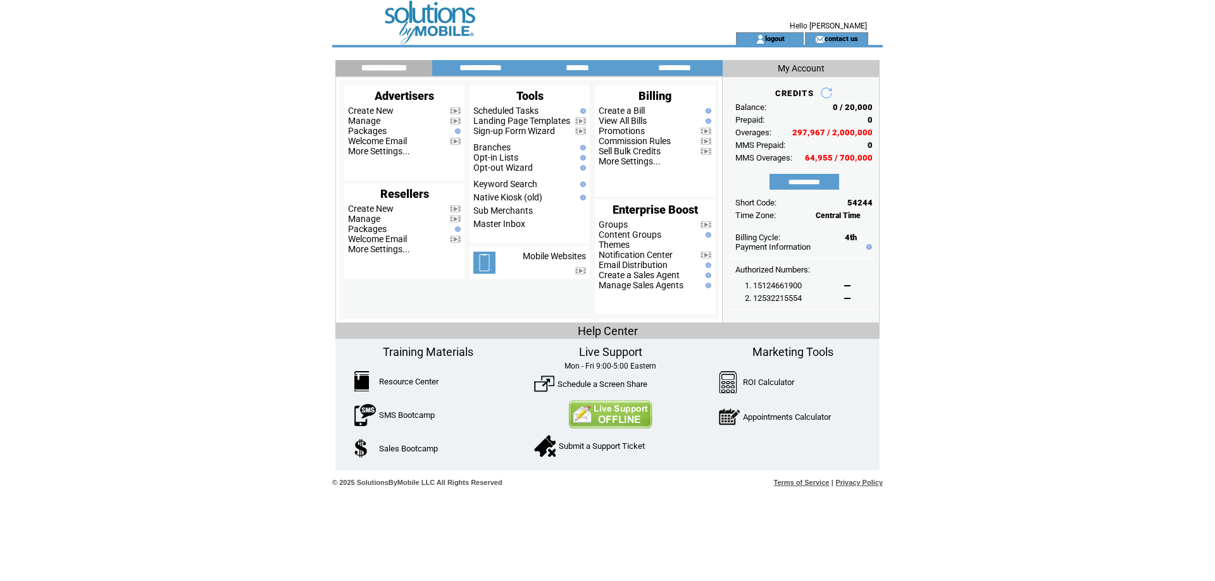 This screenshot has height=581, width=1215. I want to click on span: Billing Cycle:, so click(757, 237).